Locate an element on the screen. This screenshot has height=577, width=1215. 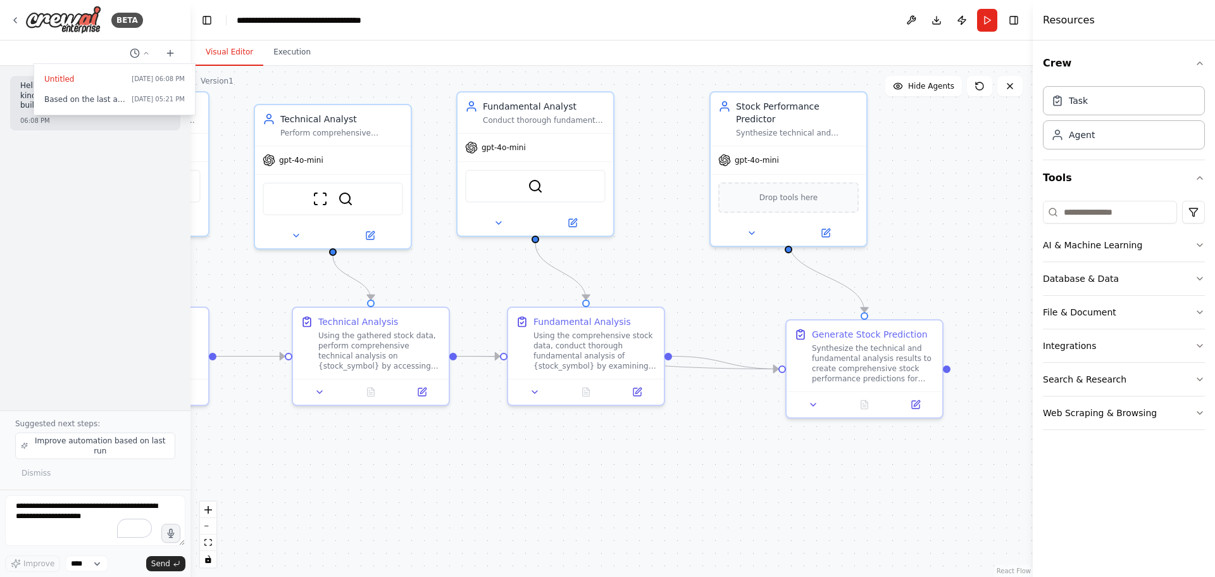
div: Technical Analyst is located at coordinates (342, 119).